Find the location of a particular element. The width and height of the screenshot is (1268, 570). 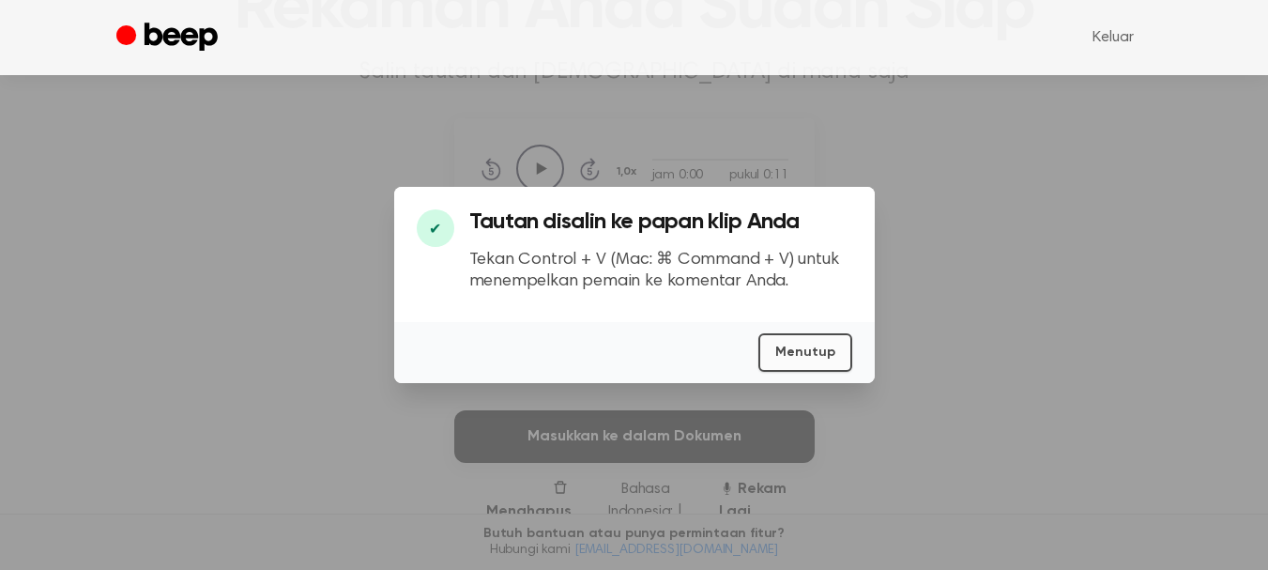

a: Berbunyi is located at coordinates (169, 38).